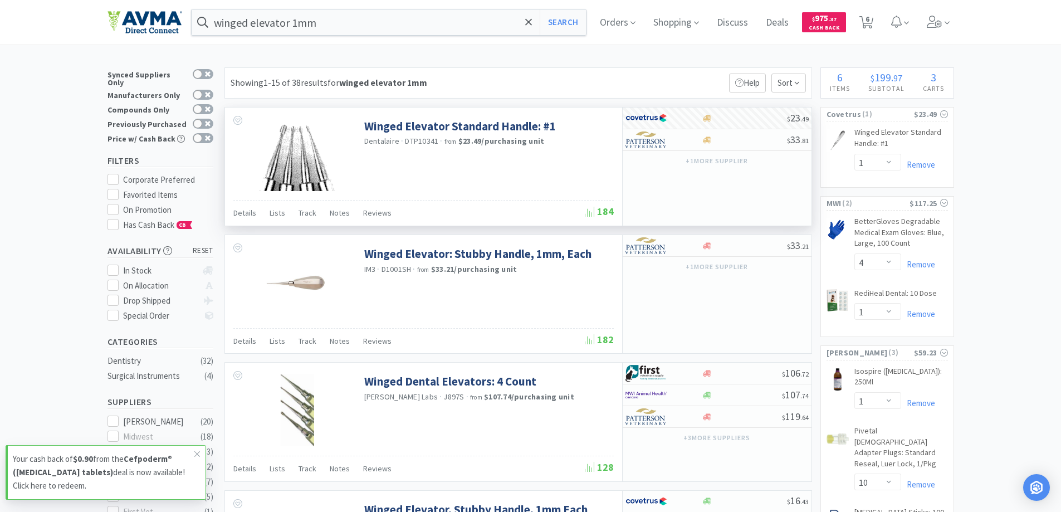 The height and width of the screenshot is (512, 1061). Describe the element at coordinates (207, 437) in the screenshot. I see `div: ( 18 )` at that location.